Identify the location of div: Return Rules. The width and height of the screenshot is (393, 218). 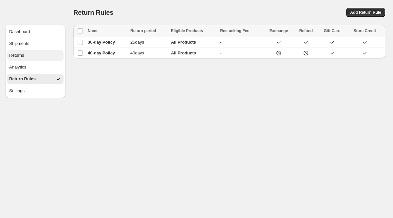
(22, 79).